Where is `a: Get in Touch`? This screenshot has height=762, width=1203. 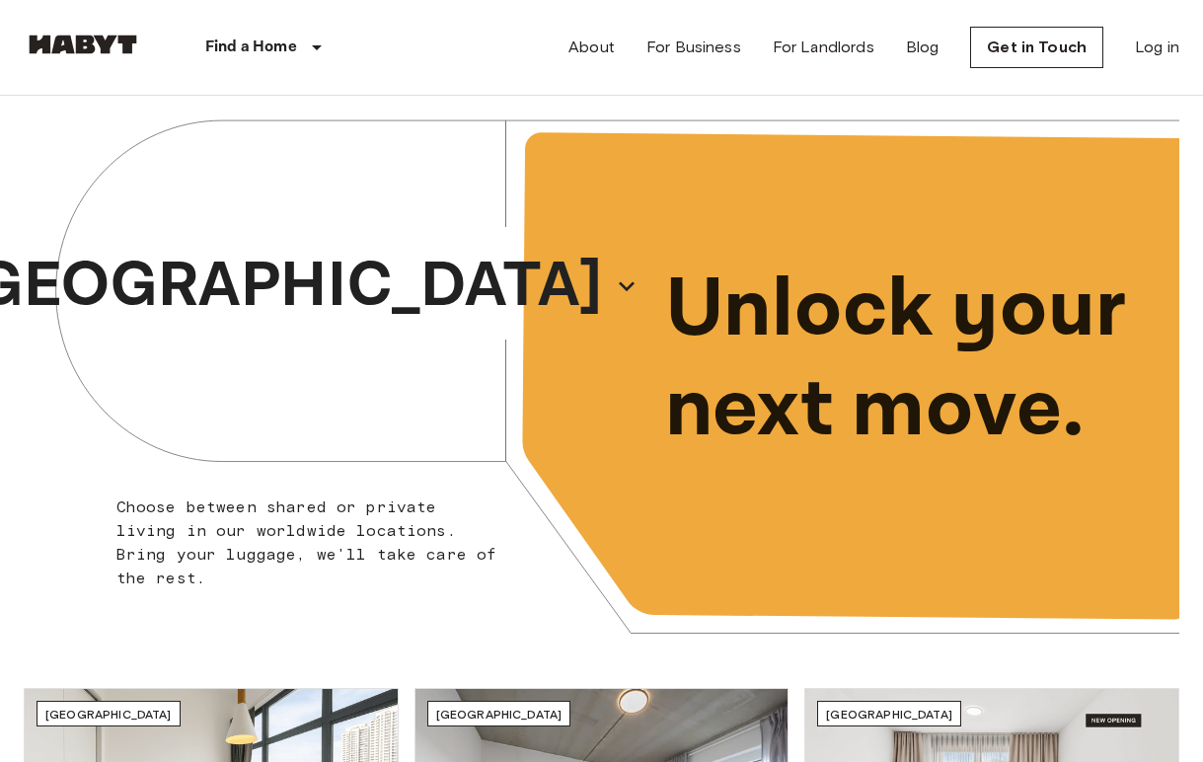
a: Get in Touch is located at coordinates (1036, 47).